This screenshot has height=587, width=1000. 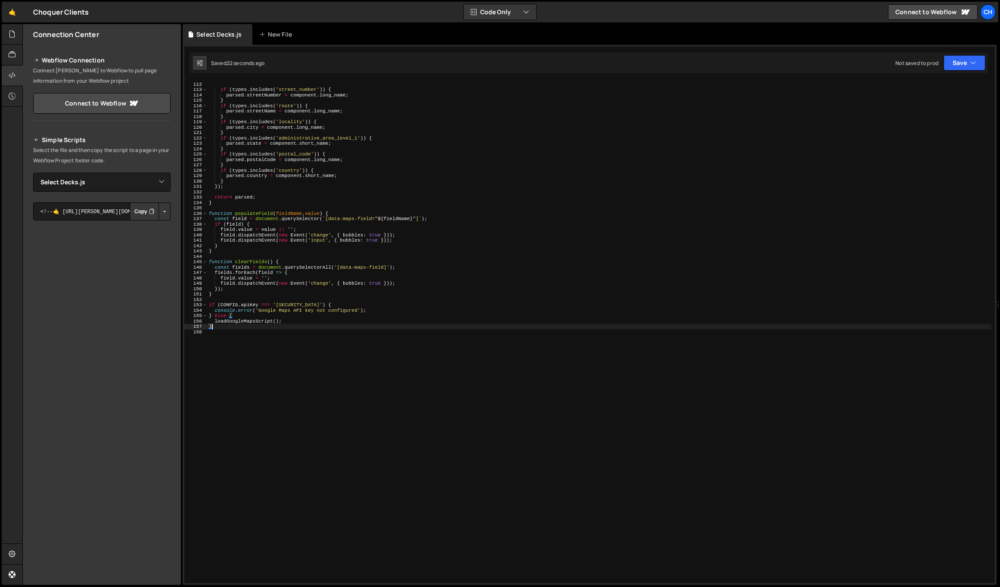 I want to click on div: 138, so click(x=196, y=224).